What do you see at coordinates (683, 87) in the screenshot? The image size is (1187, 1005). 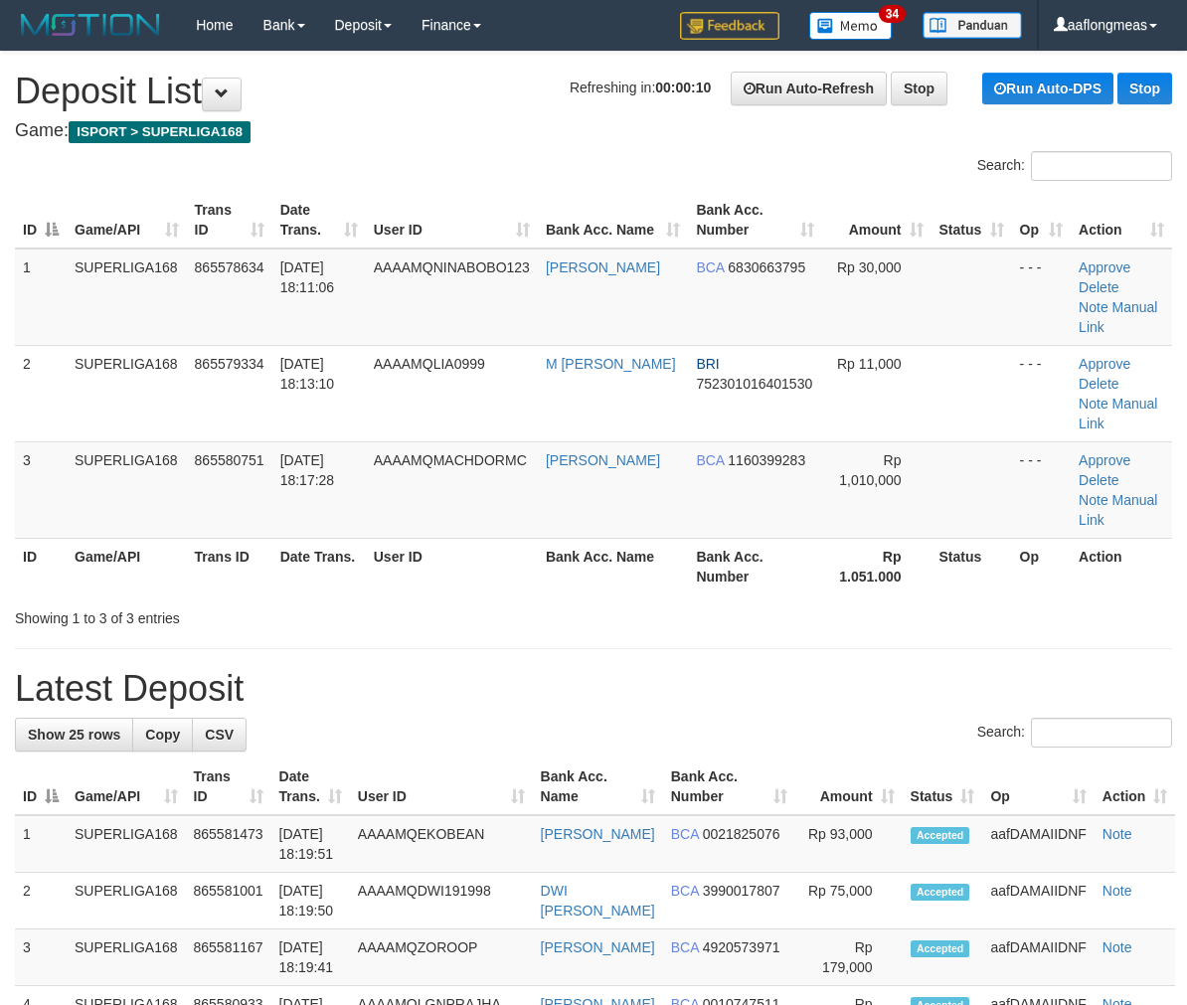 I see `strong: 00:00:10` at bounding box center [683, 87].